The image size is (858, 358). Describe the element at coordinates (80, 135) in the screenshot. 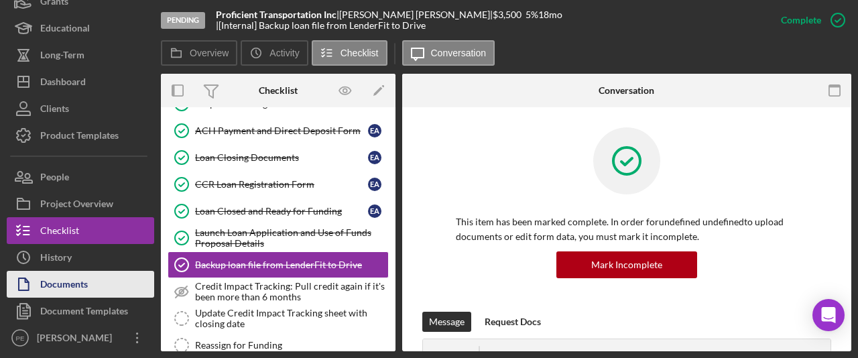

I see `button: Product Templates` at that location.